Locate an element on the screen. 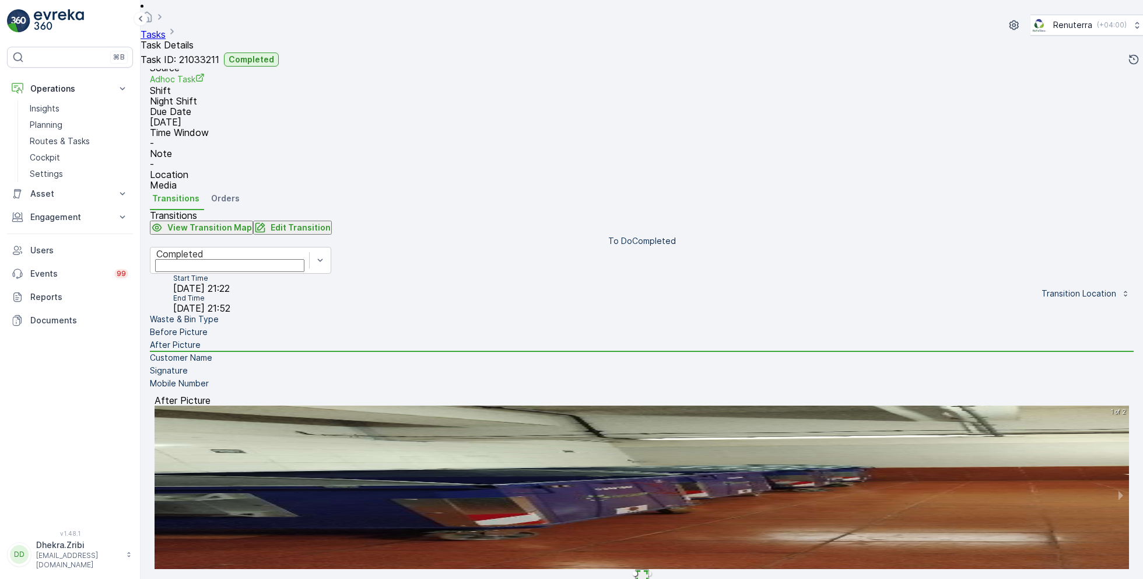 The height and width of the screenshot is (579, 1143). button: Completed is located at coordinates (251, 59).